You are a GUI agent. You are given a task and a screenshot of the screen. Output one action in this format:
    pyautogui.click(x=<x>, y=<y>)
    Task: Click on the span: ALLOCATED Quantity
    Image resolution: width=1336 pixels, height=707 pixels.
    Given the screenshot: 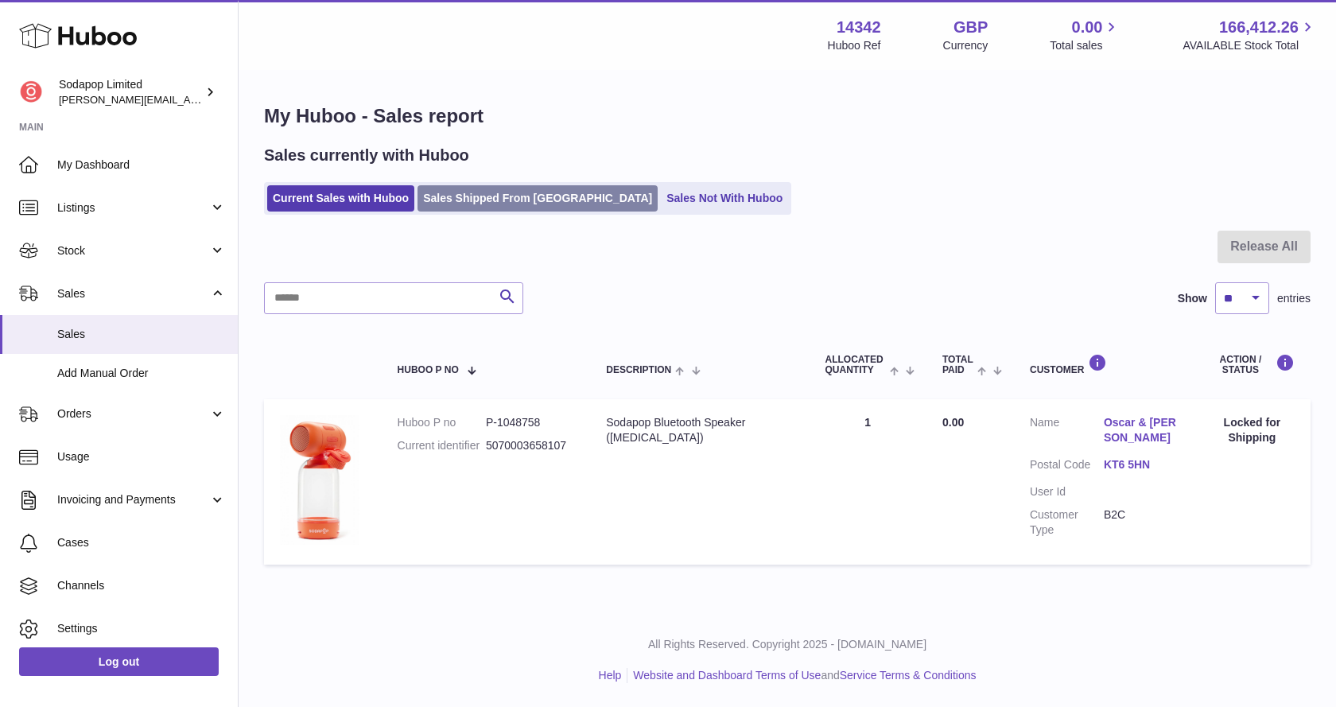 What is the action you would take?
    pyautogui.click(x=855, y=365)
    